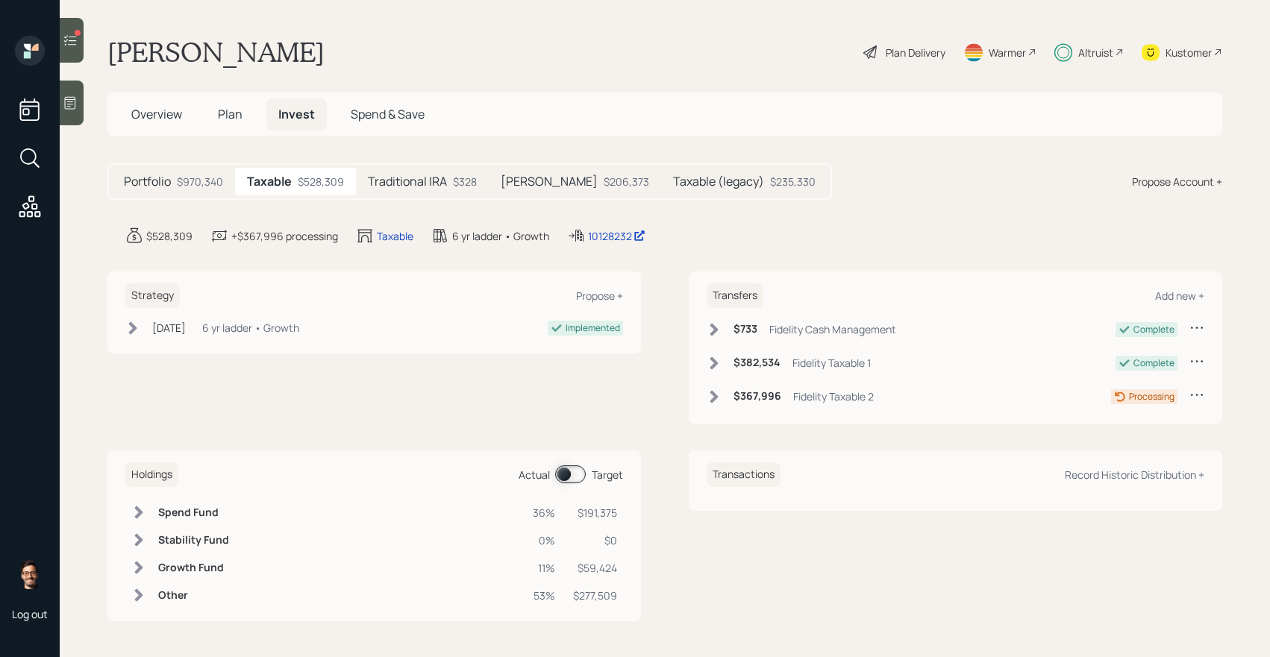 This screenshot has width=1270, height=657. I want to click on div: Target, so click(607, 475).